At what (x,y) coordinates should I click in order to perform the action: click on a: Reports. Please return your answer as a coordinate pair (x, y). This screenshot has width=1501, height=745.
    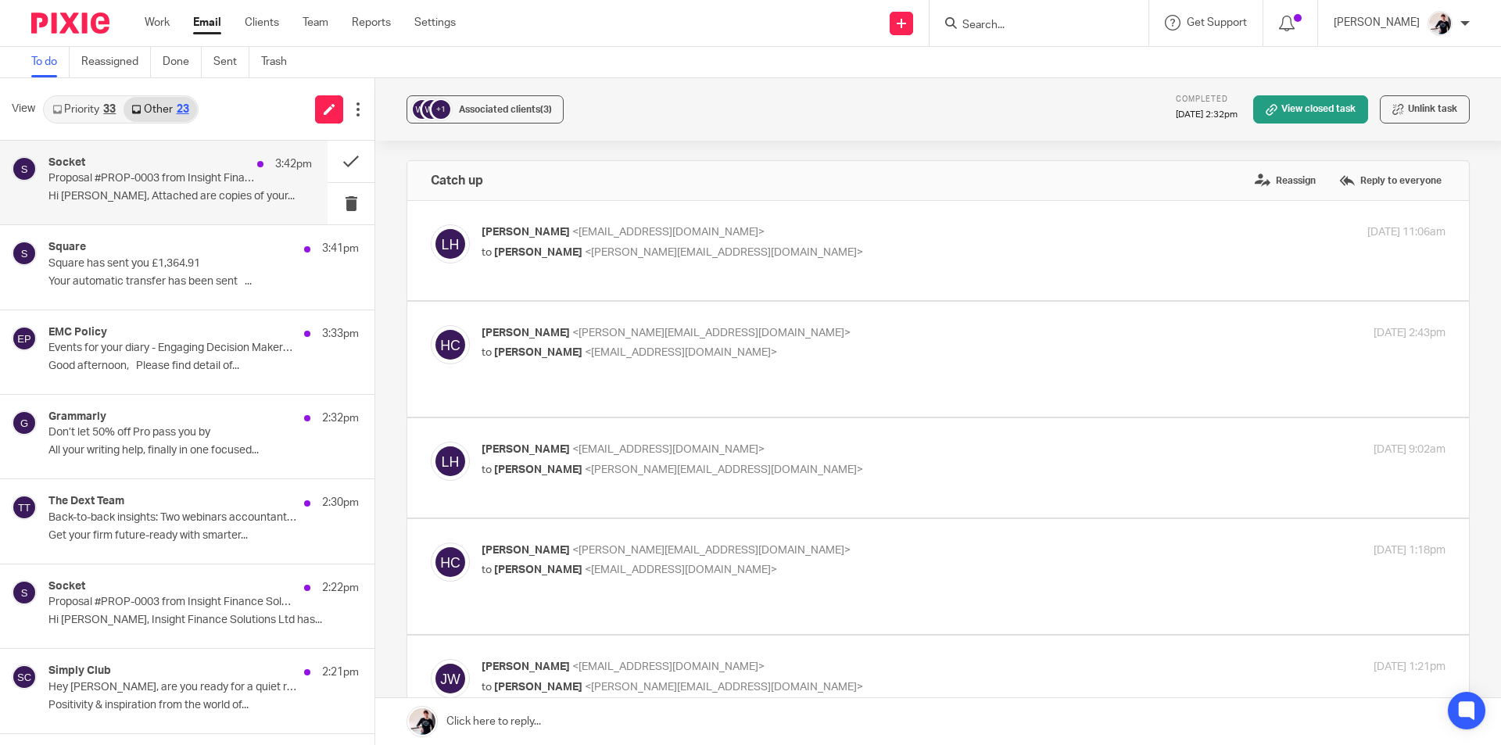
    Looking at the image, I should click on (371, 23).